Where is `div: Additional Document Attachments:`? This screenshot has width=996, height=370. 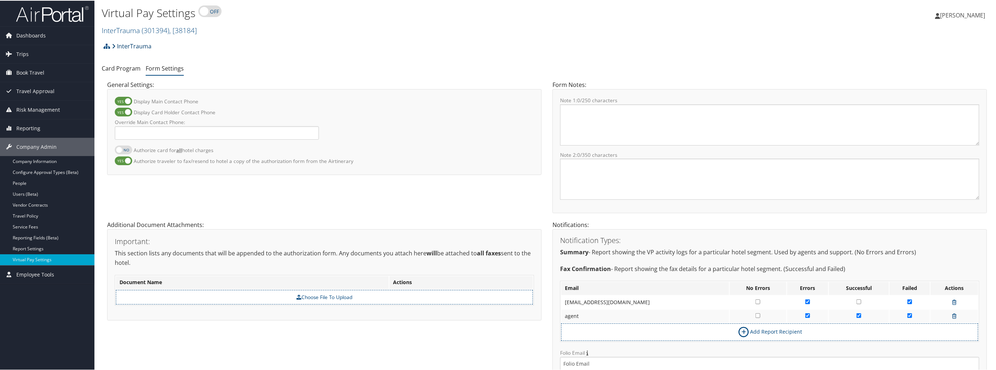
div: Additional Document Attachments: is located at coordinates (325, 273).